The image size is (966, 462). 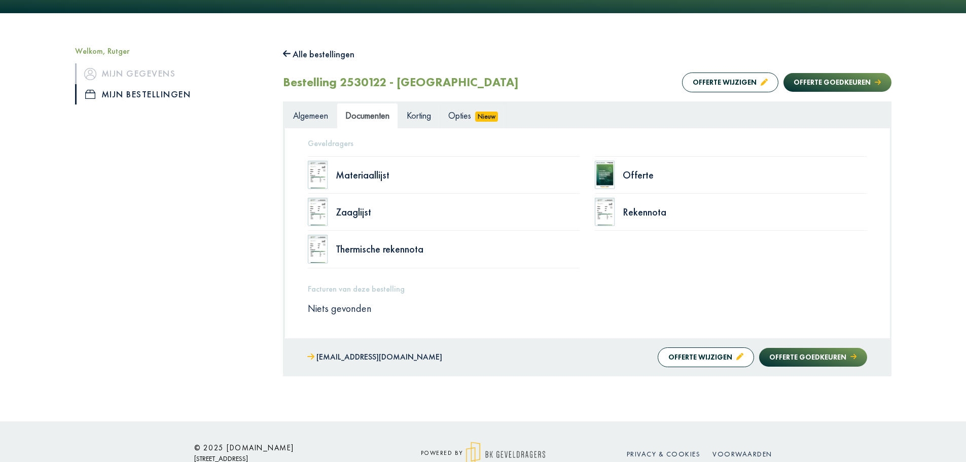 What do you see at coordinates (171, 74) in the screenshot?
I see `a: iconMijn gegevens` at bounding box center [171, 74].